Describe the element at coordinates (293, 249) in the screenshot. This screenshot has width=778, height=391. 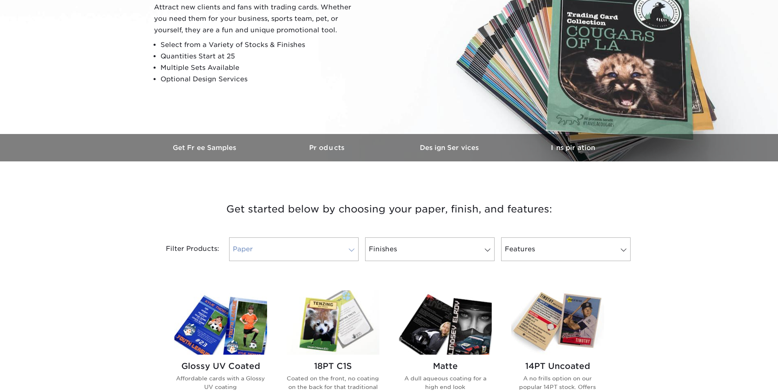
I see `a: Paper` at that location.